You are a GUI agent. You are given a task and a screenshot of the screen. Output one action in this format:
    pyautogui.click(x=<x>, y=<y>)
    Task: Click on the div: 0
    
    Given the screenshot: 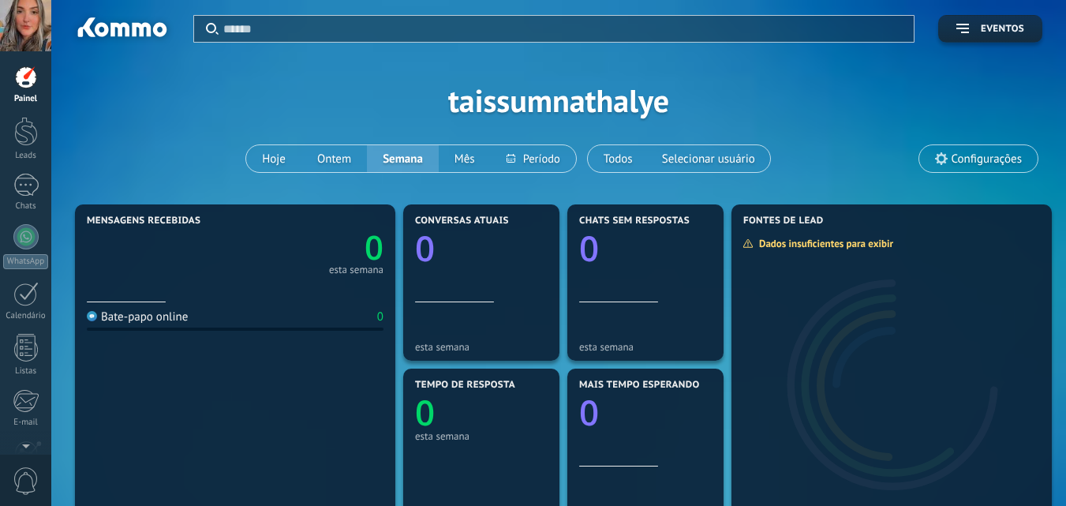 What is the action you would take?
    pyautogui.click(x=380, y=316)
    